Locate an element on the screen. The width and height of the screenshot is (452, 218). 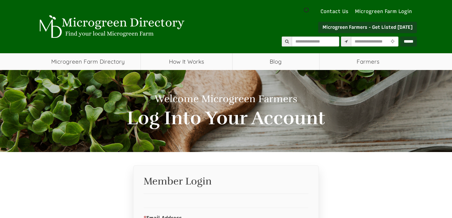
a: Microgreen Farm Directory is located at coordinates (88, 62).